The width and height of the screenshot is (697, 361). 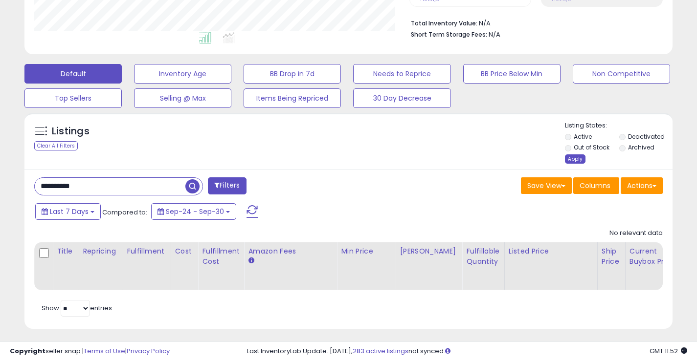 What do you see at coordinates (444, 23) in the screenshot?
I see `b: Total Inventory Value:` at bounding box center [444, 23].